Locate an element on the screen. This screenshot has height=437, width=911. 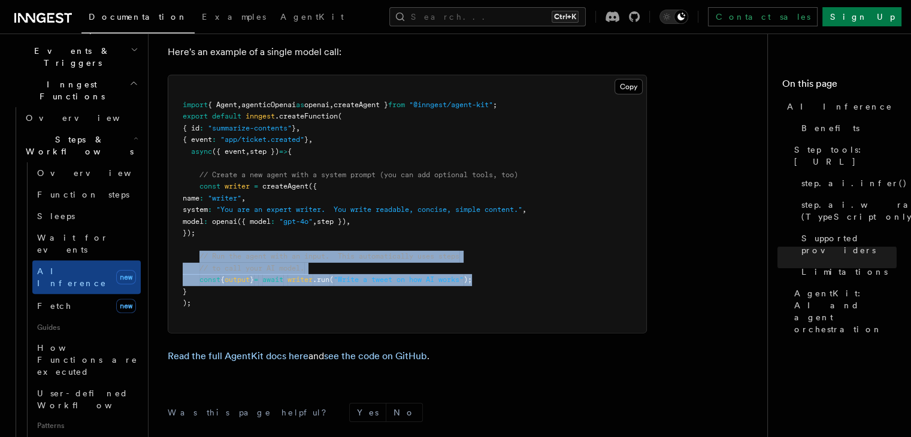
span: output is located at coordinates (237, 280).